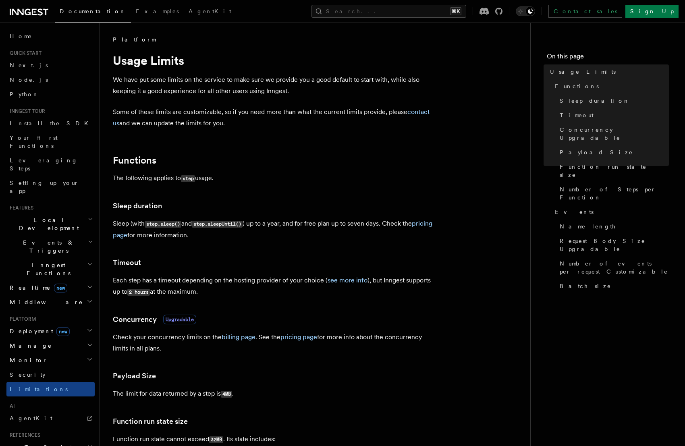 The width and height of the screenshot is (685, 446). What do you see at coordinates (27, 375) in the screenshot?
I see `span: Security` at bounding box center [27, 375].